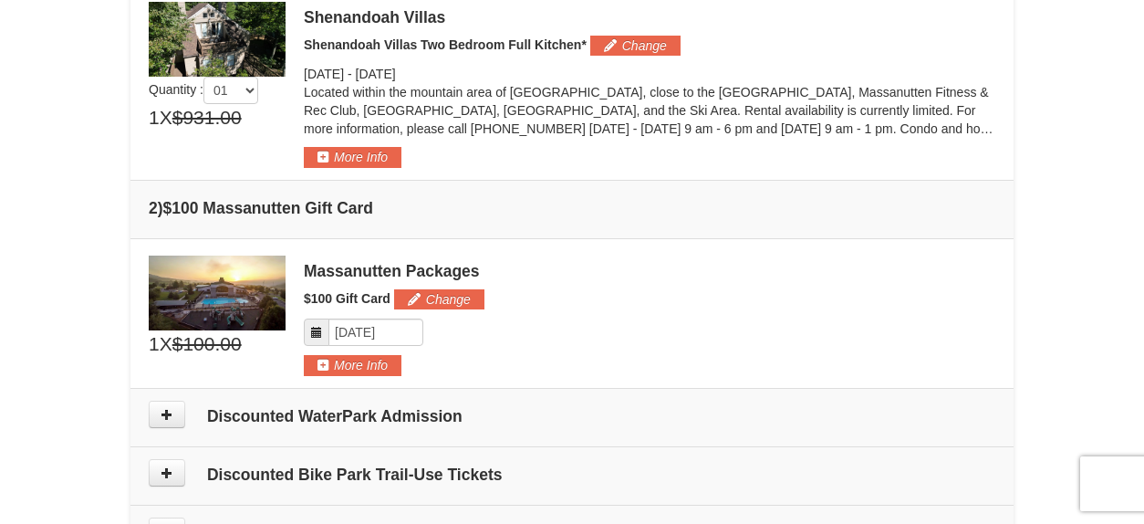  I want to click on h4: Discounted WaterPark Admission, so click(572, 416).